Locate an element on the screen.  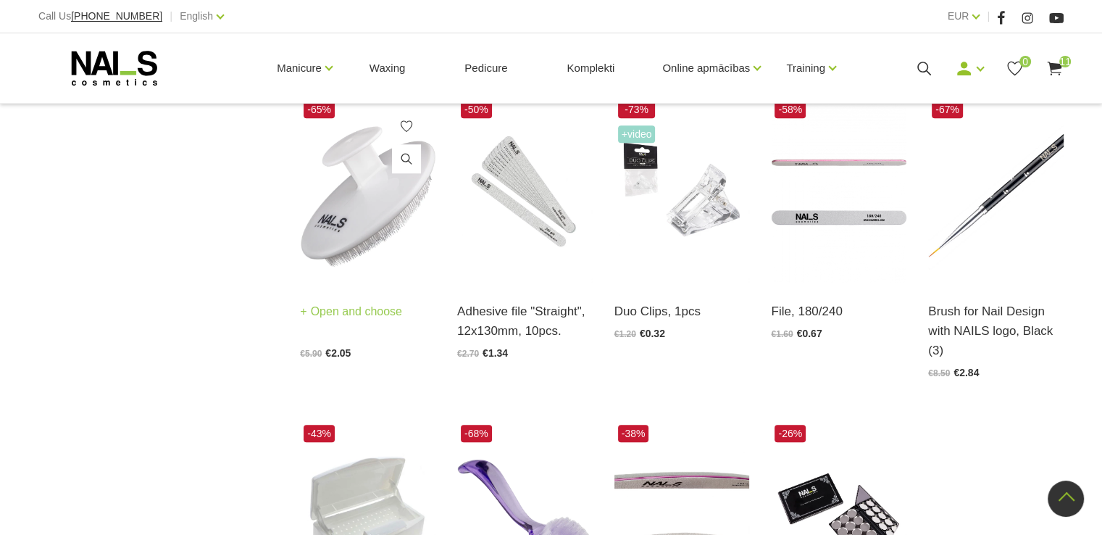
span: €1.34 is located at coordinates (495, 353).